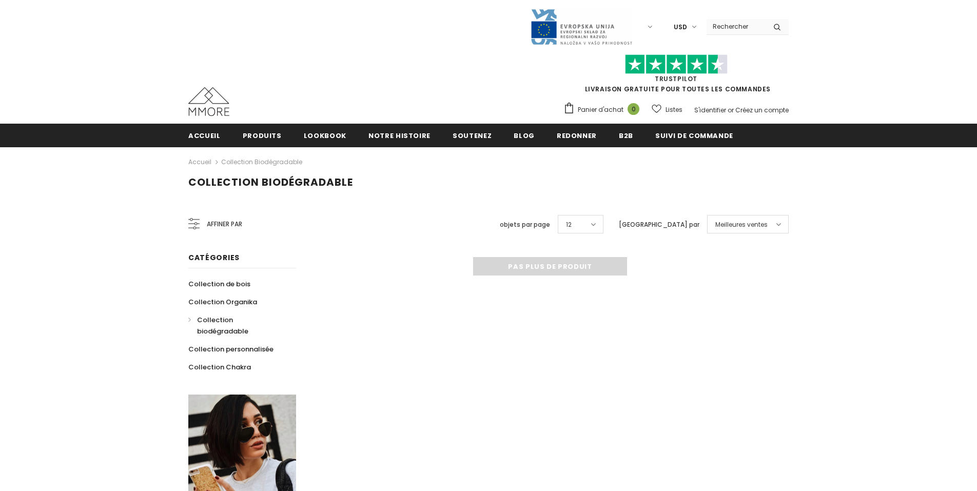 The height and width of the screenshot is (491, 977). I want to click on a: Blog, so click(524, 135).